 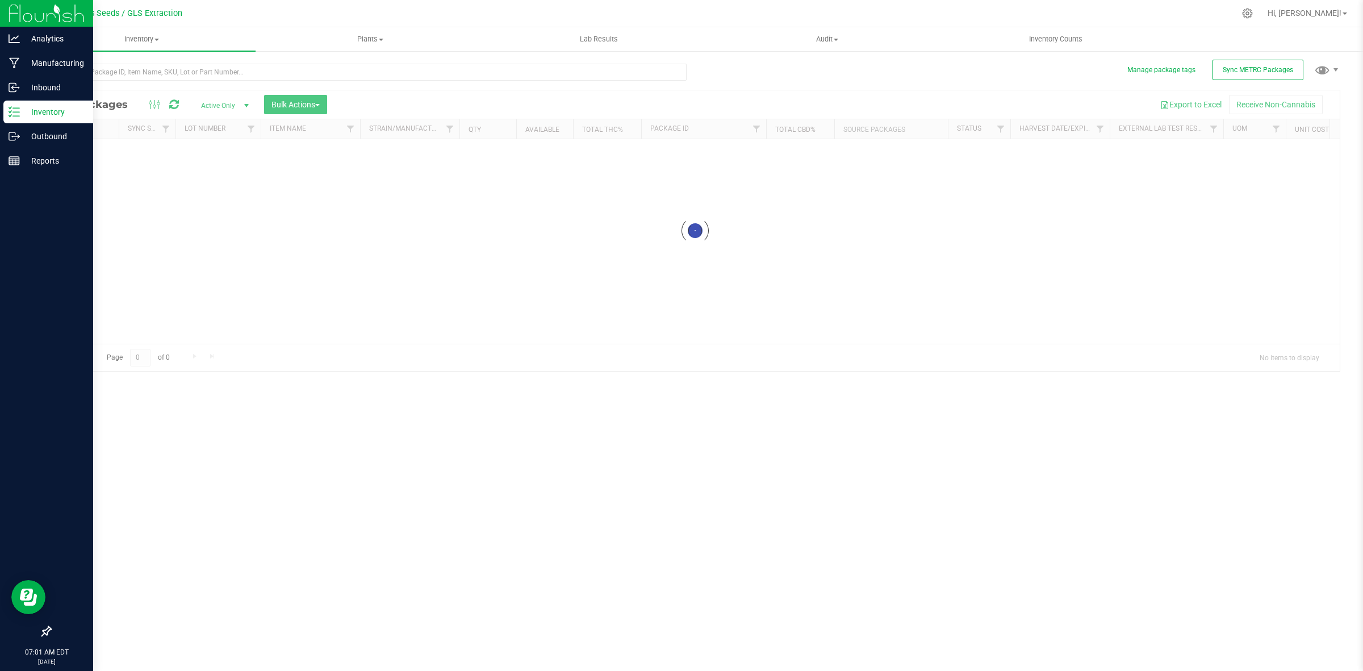 I want to click on p: Outbound, so click(x=54, y=136).